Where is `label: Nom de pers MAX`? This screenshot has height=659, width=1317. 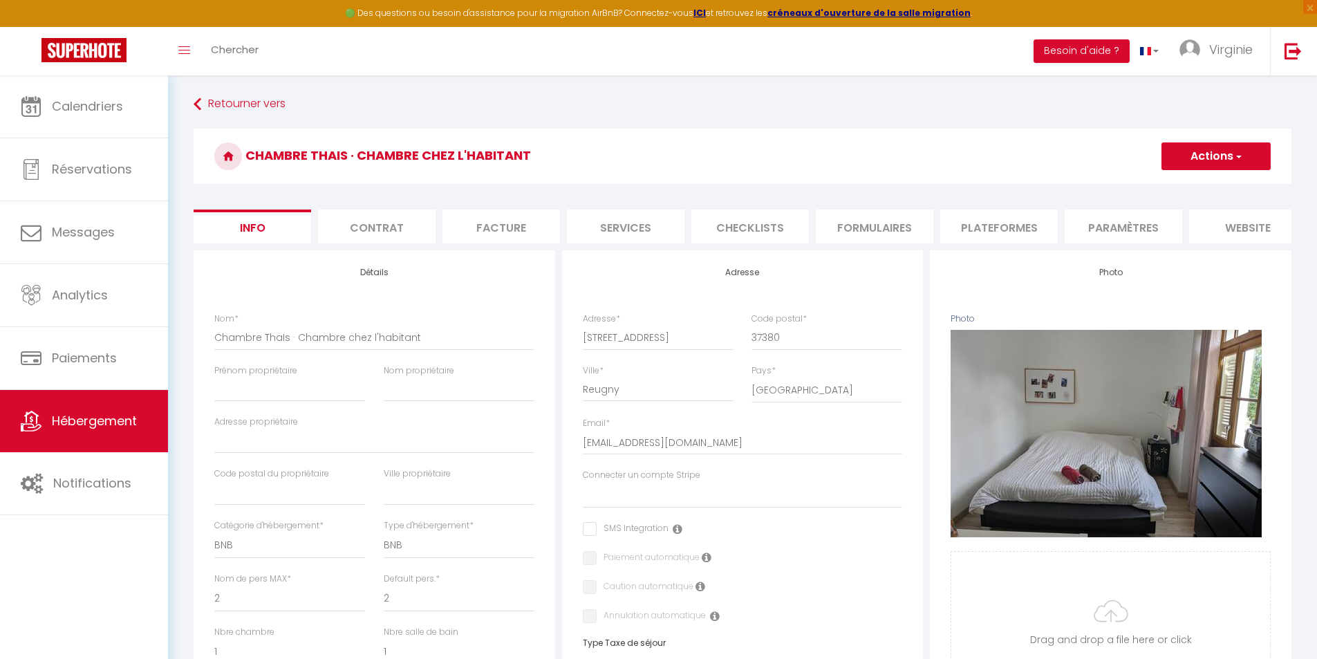 label: Nom de pers MAX is located at coordinates (252, 579).